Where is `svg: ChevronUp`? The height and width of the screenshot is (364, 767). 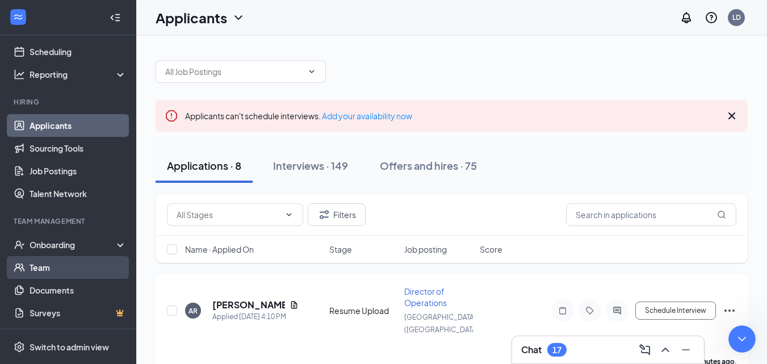
svg: ChevronUp is located at coordinates (665, 350).